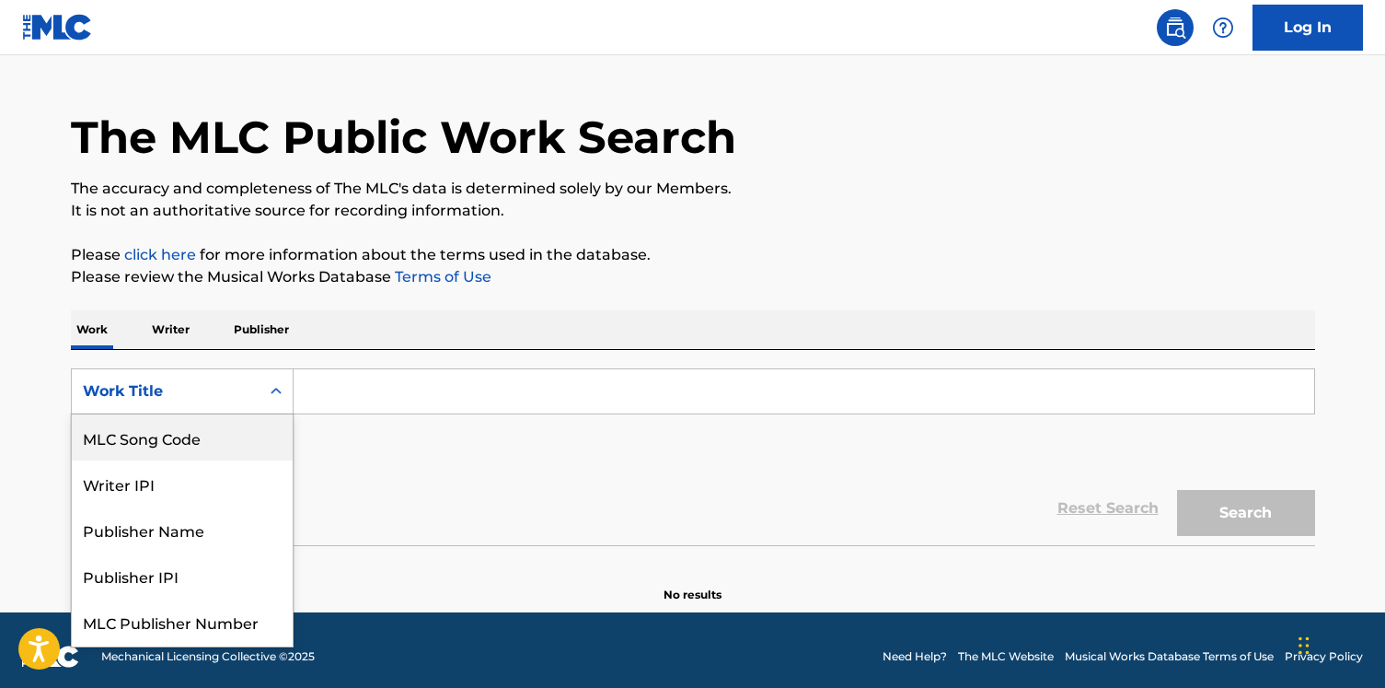 Image resolution: width=1385 pixels, height=688 pixels. What do you see at coordinates (915, 656) in the screenshot?
I see `a: Need Help?` at bounding box center [915, 656].